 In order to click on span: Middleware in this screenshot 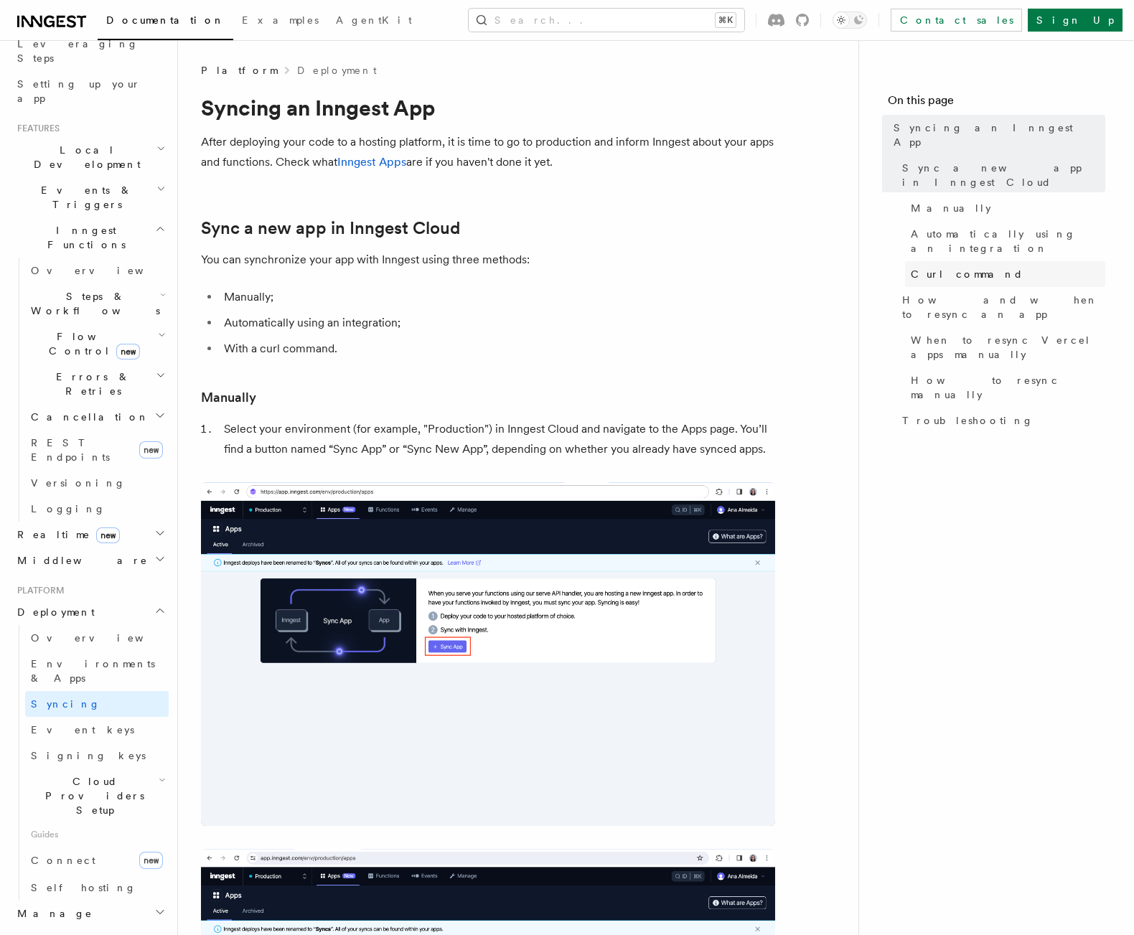, I will do `click(80, 560)`.